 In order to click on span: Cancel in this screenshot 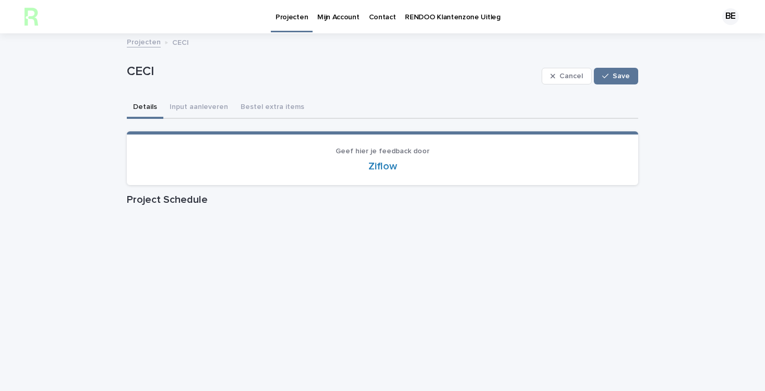, I will do `click(571, 76)`.